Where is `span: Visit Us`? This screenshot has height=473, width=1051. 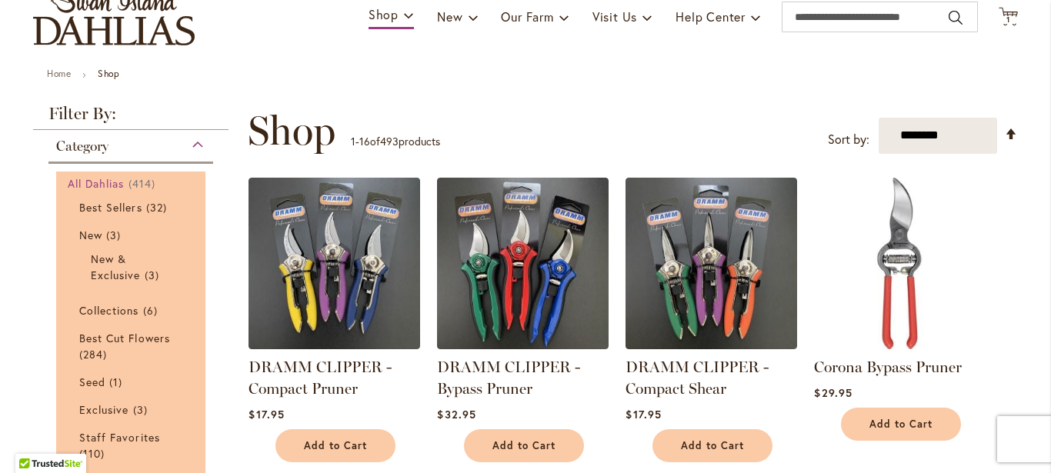 span: Visit Us is located at coordinates (615, 16).